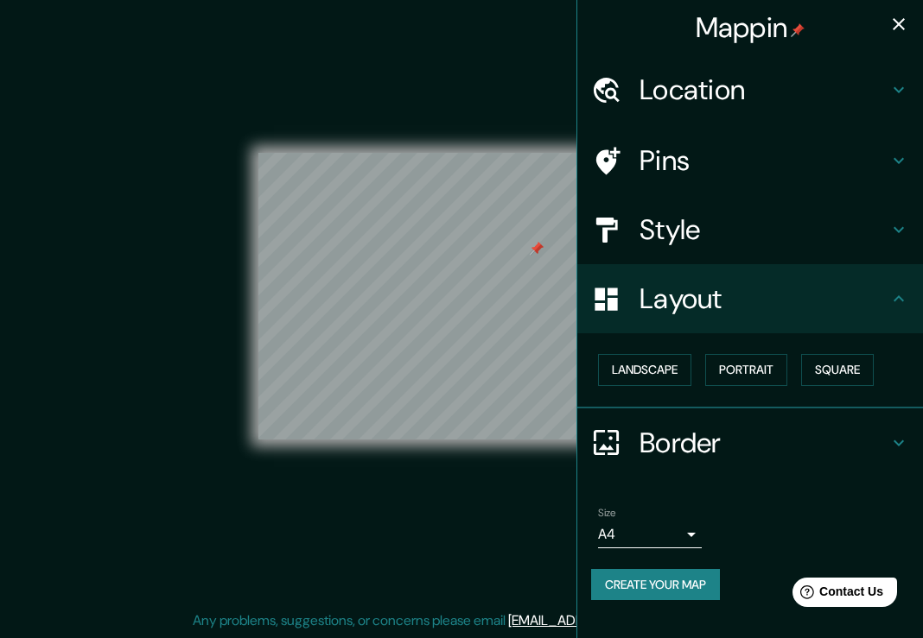  What do you see at coordinates (837, 370) in the screenshot?
I see `button: Square` at bounding box center [837, 370].